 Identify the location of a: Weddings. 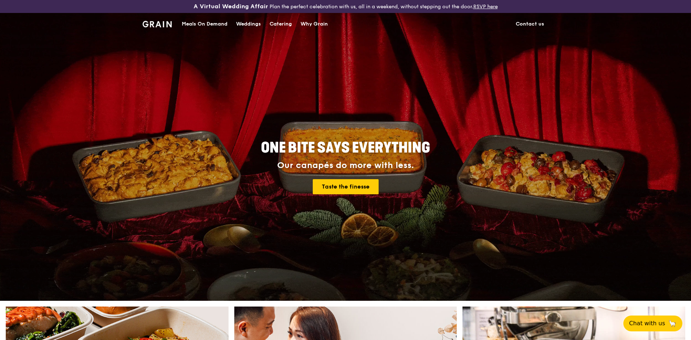
(248, 24).